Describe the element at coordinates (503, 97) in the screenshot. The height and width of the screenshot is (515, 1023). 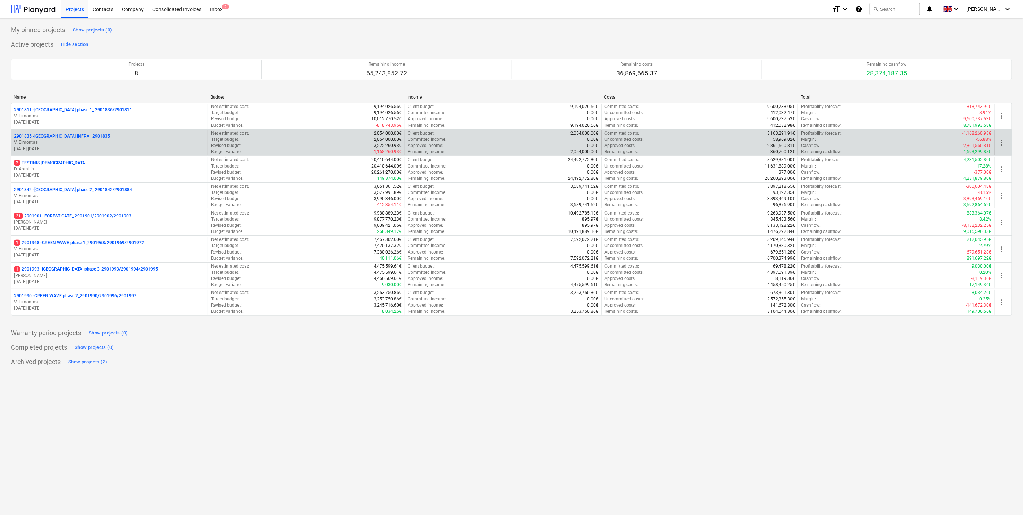
I see `div: Income` at that location.